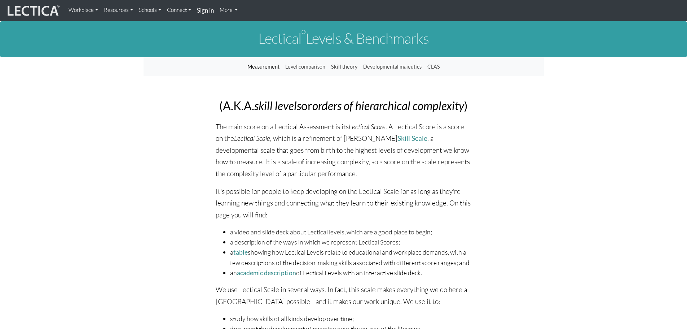 This screenshot has height=329, width=687. I want to click on a: Connect, so click(179, 10).